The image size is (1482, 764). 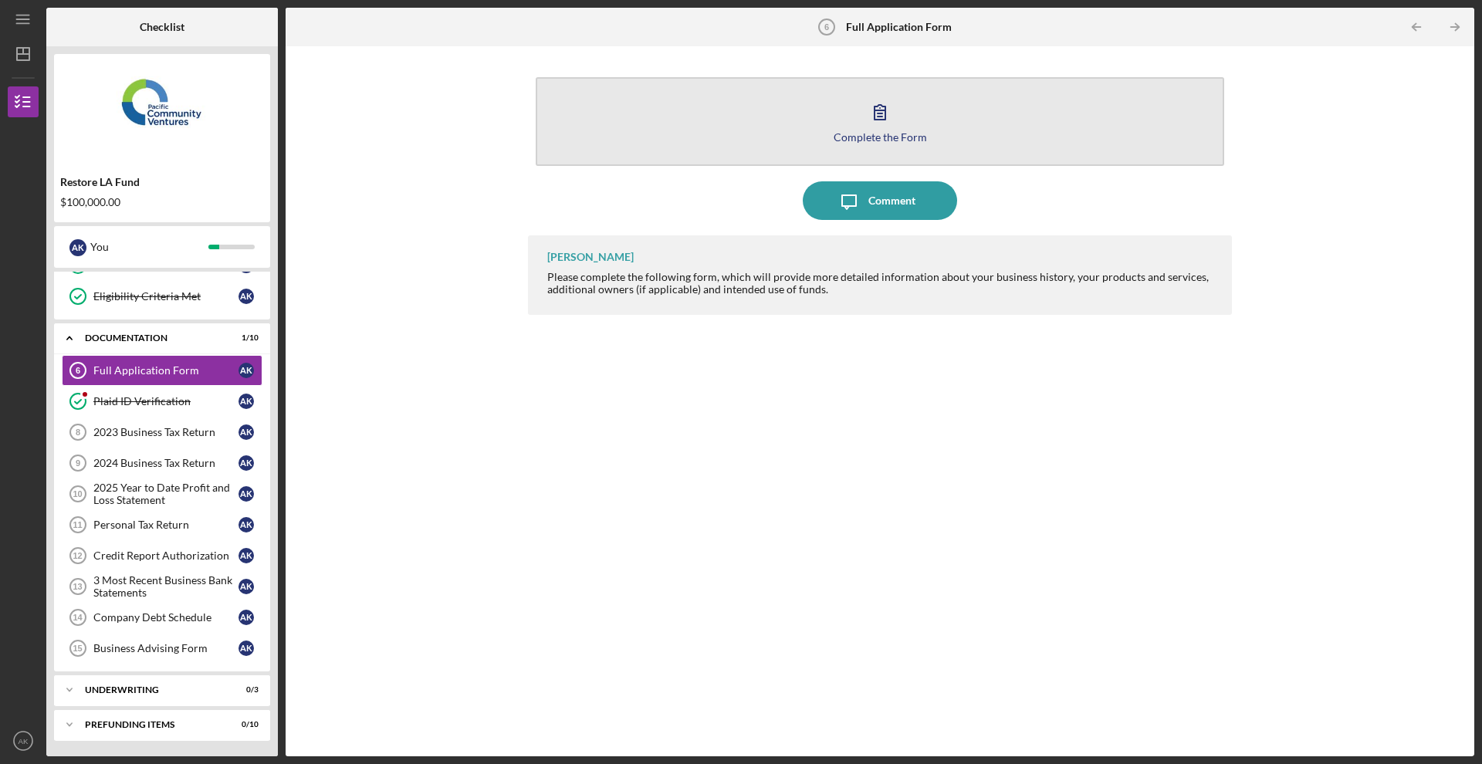 What do you see at coordinates (162, 556) in the screenshot?
I see `a: 12Credit Report AuthorizationAK` at bounding box center [162, 556].